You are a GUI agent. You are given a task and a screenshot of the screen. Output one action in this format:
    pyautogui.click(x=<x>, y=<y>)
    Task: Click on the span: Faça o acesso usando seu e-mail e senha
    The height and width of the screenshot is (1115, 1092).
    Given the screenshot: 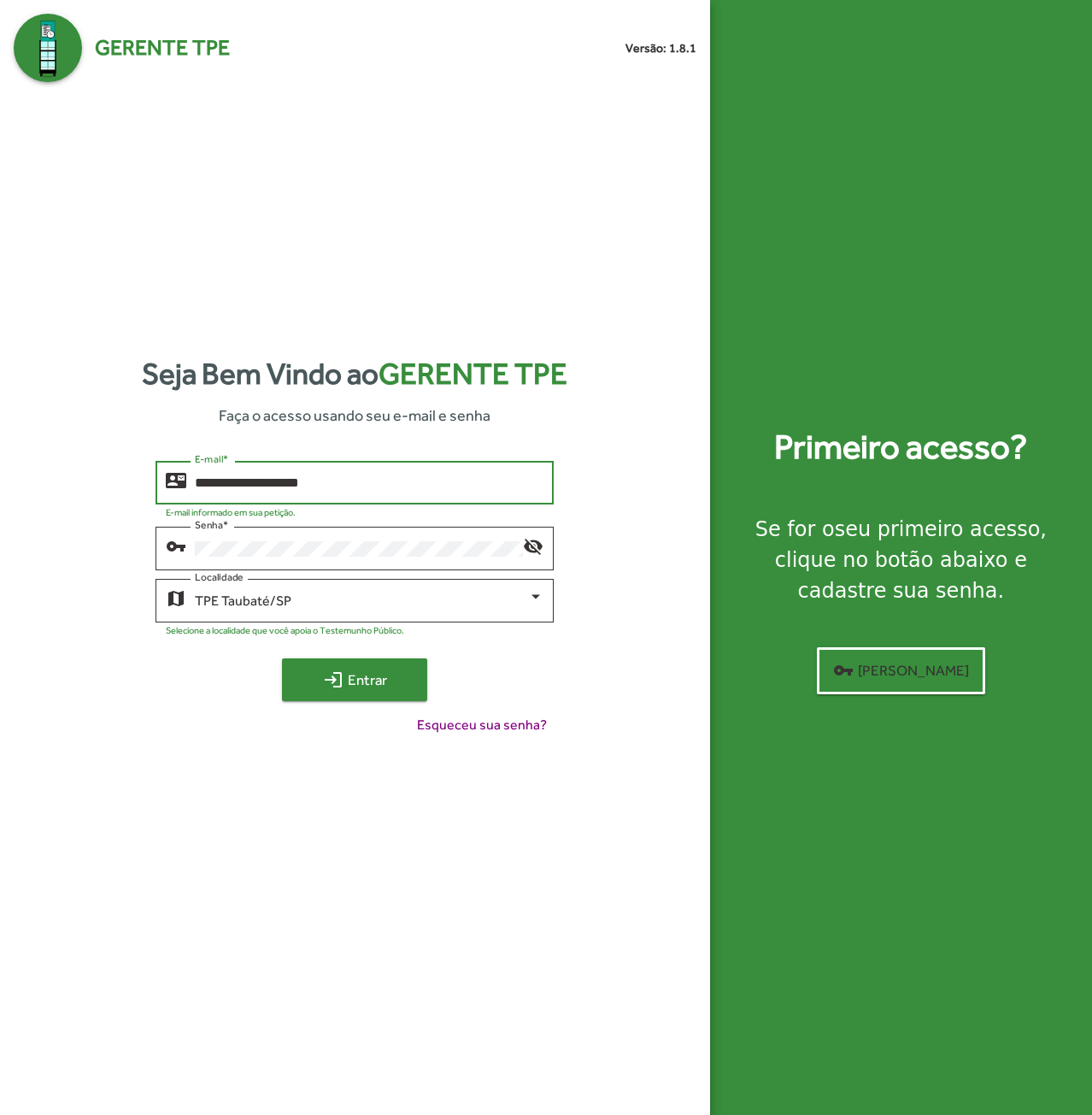 What is the action you would take?
    pyautogui.click(x=355, y=415)
    